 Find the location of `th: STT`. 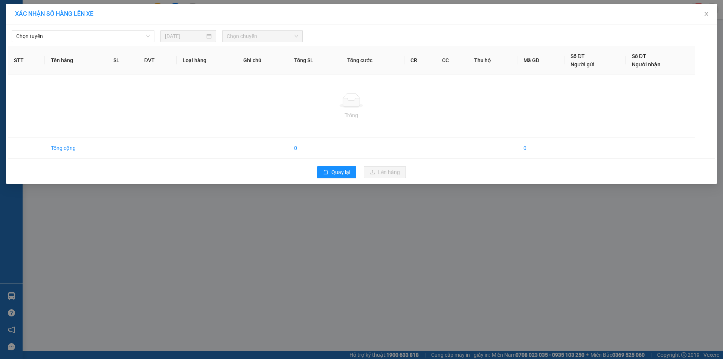

th: STT is located at coordinates (26, 60).